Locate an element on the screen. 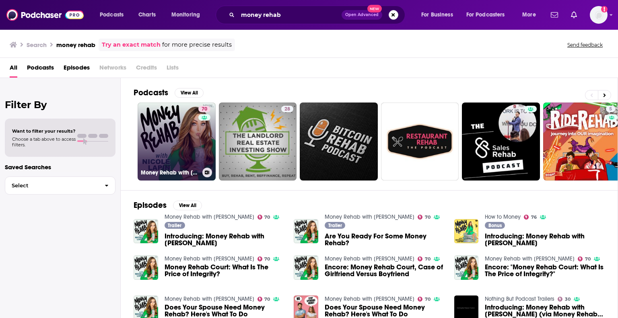 The image size is (618, 318). a: Podcasts is located at coordinates (40, 69).